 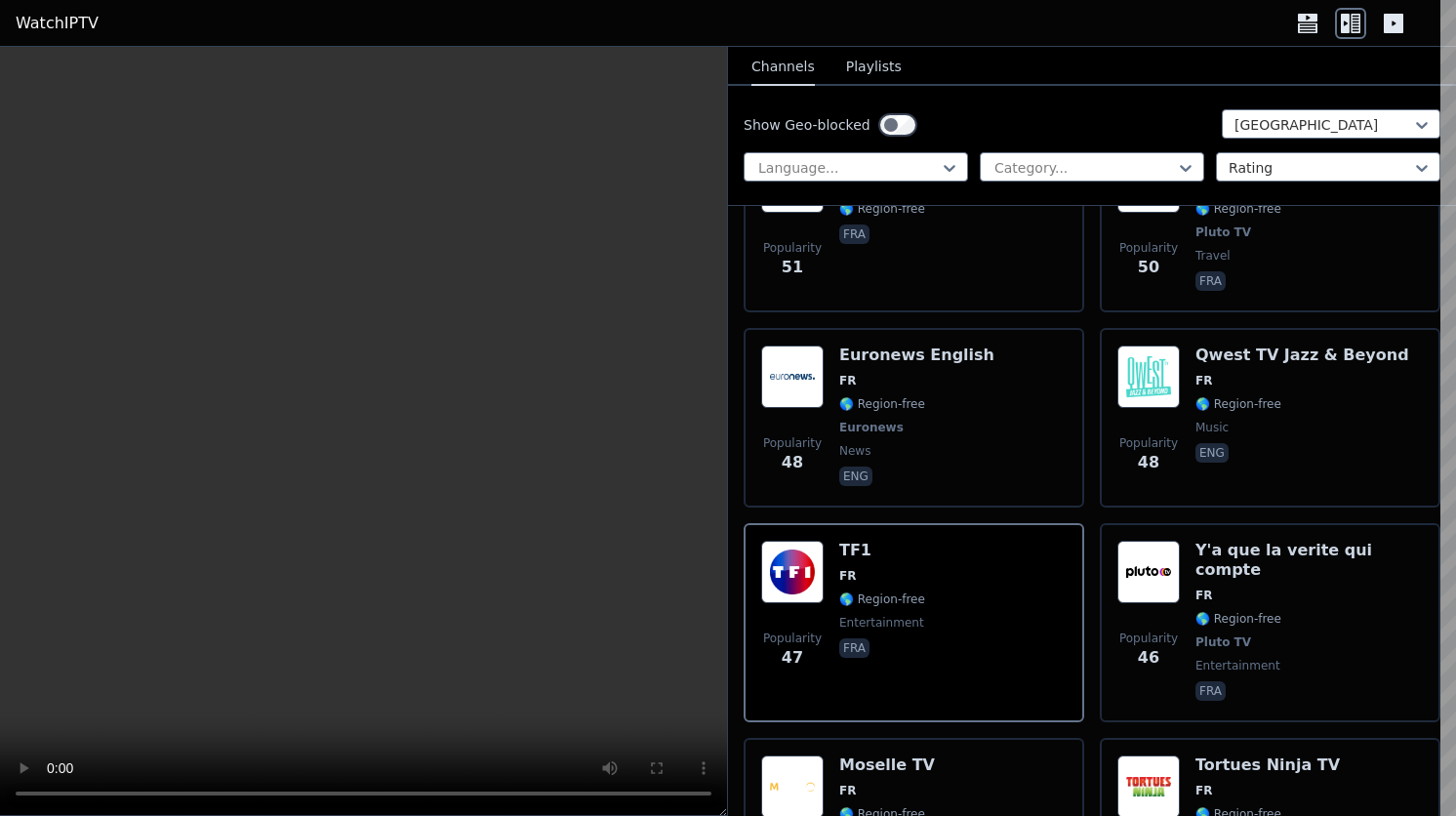 What do you see at coordinates (874, 67) in the screenshot?
I see `button: Playlists` at bounding box center [874, 67].